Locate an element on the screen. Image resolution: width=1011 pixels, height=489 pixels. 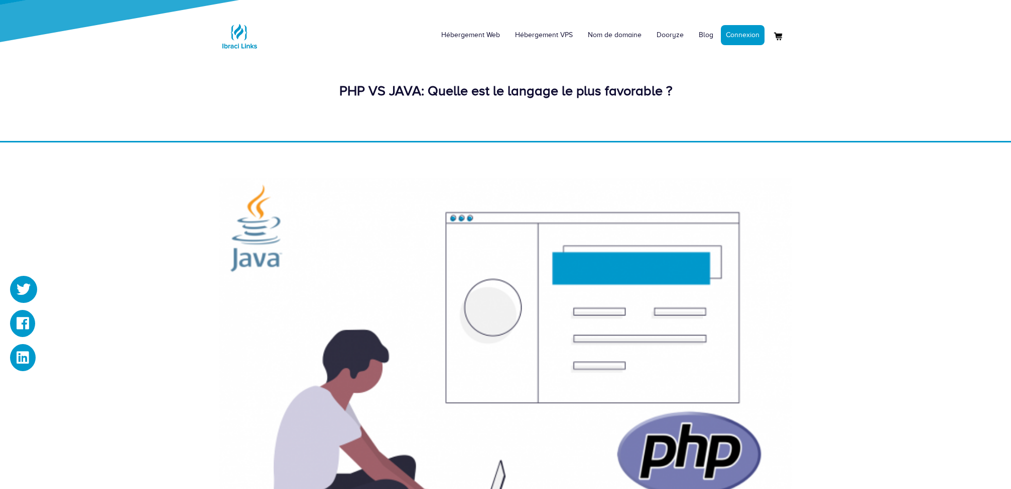
a: Hébergement Web is located at coordinates (470, 35).